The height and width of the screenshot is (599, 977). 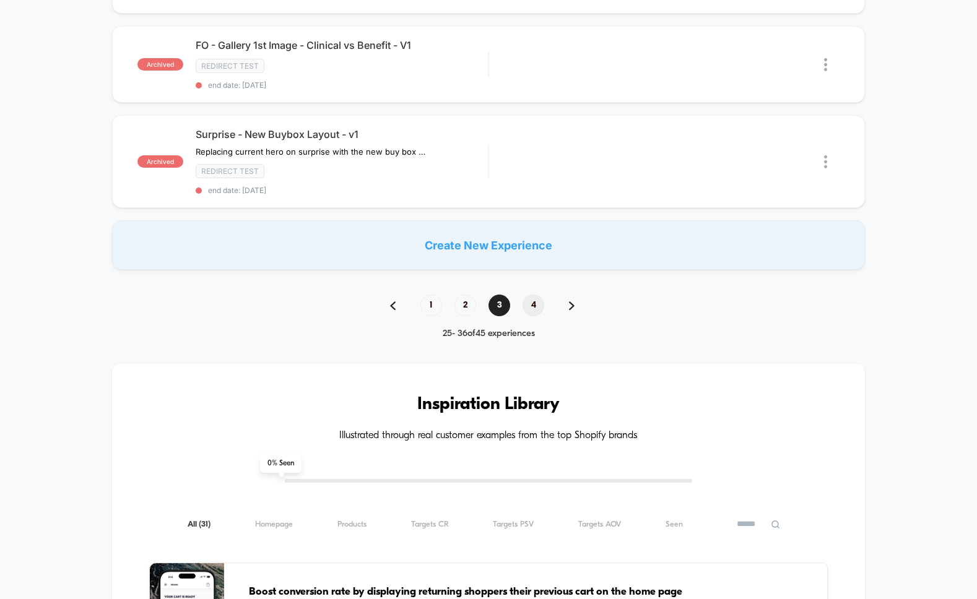 What do you see at coordinates (599, 525) in the screenshot?
I see `span: Targets AOV` at bounding box center [599, 525].